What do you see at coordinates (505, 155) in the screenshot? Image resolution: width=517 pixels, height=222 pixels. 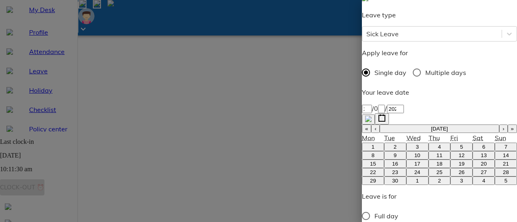 I see `abbr: September 14, 2025` at bounding box center [505, 155].